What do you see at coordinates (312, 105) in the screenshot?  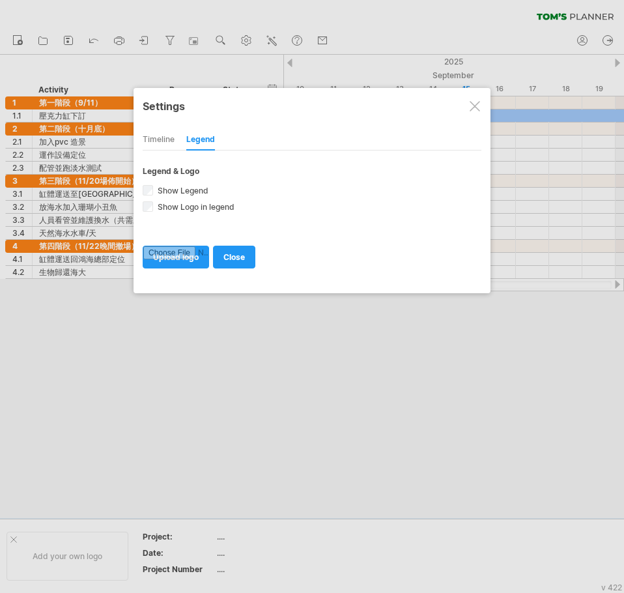 I see `div: Settings` at bounding box center [312, 105].